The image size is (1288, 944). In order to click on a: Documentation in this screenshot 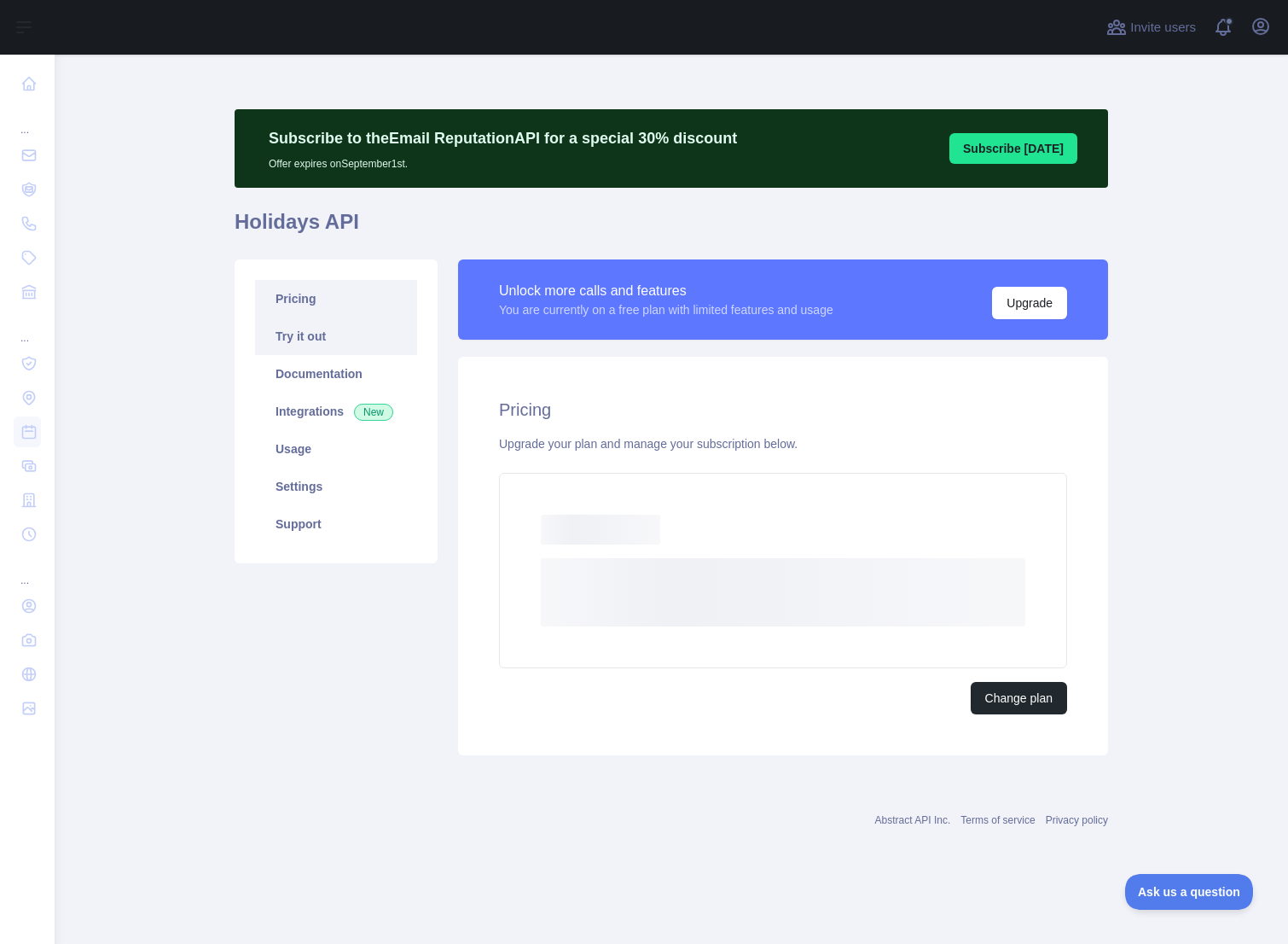, I will do `click(336, 374)`.